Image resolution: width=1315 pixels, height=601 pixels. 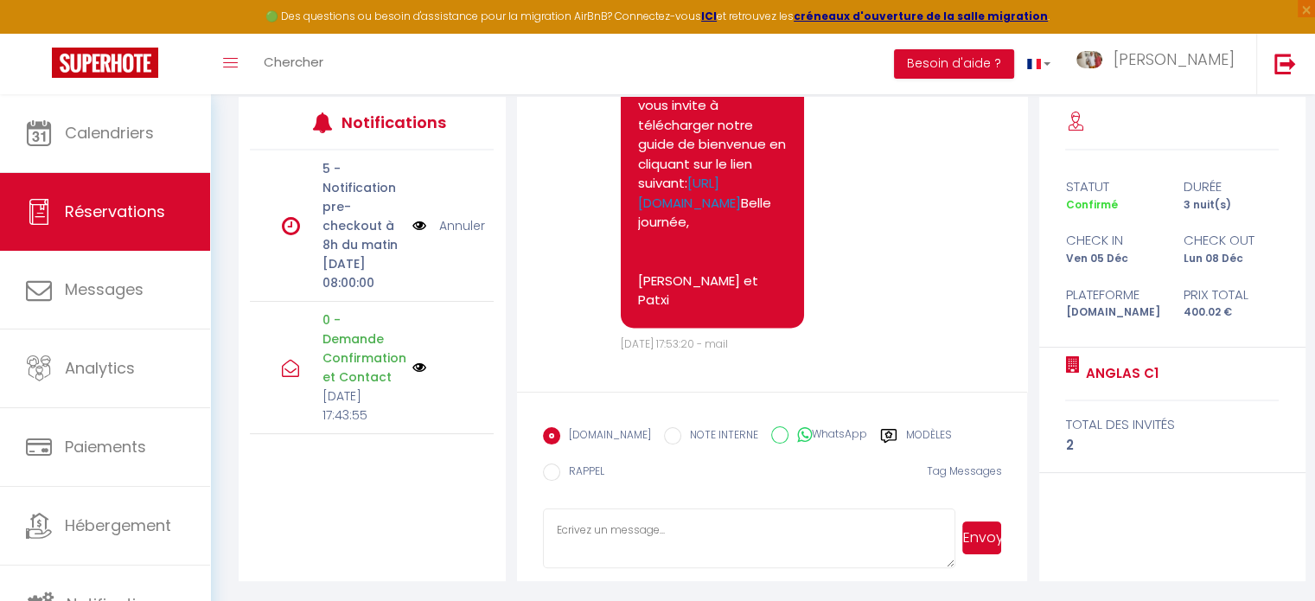 What do you see at coordinates (921, 16) in the screenshot?
I see `a: créneaux d'ouverture de la salle migration` at bounding box center [921, 16].